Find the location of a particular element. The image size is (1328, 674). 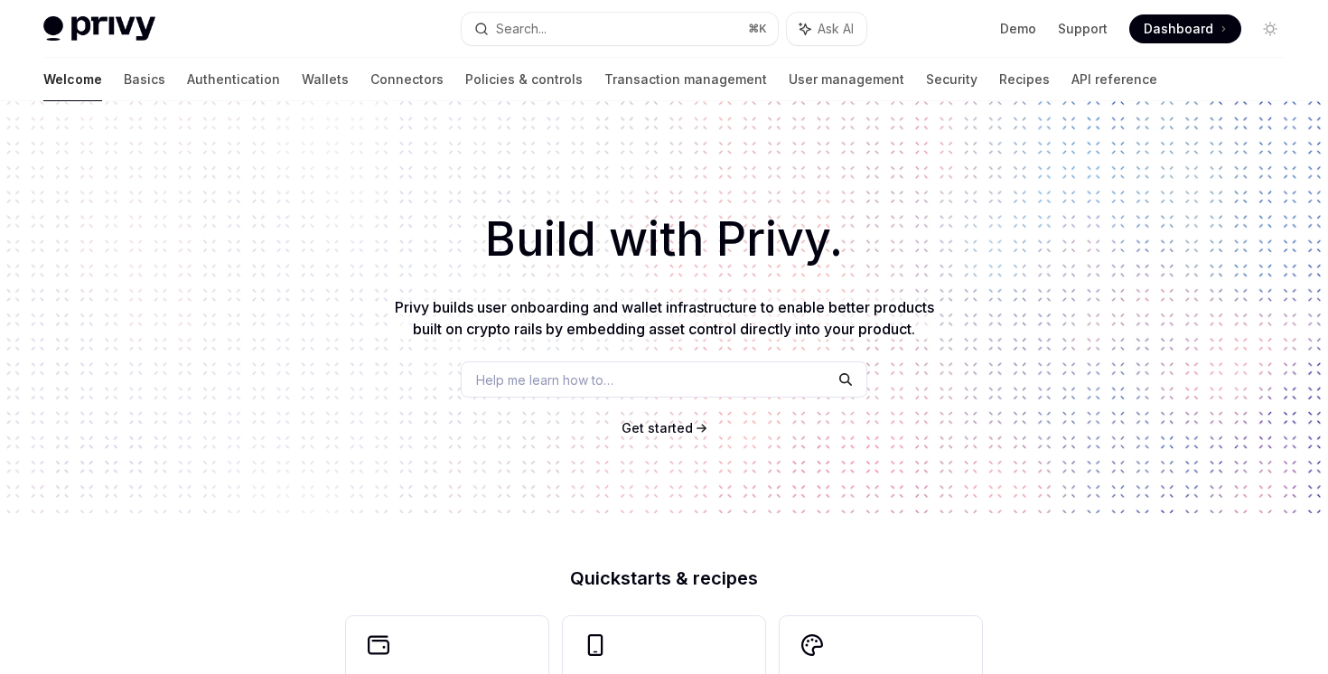

span: Ask AI is located at coordinates (835, 29).